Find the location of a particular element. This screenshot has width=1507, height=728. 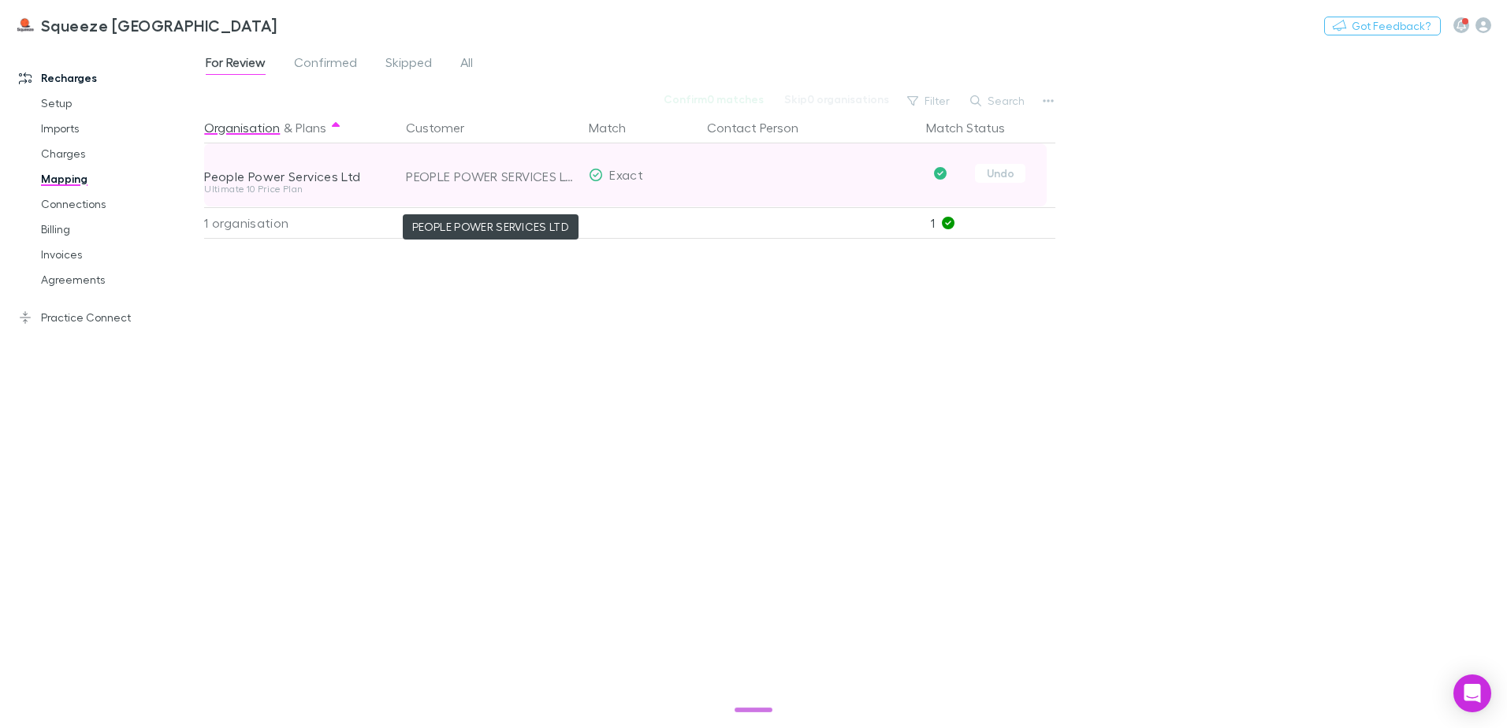

div: Ultimate 10 Price Plan is located at coordinates (295, 189).